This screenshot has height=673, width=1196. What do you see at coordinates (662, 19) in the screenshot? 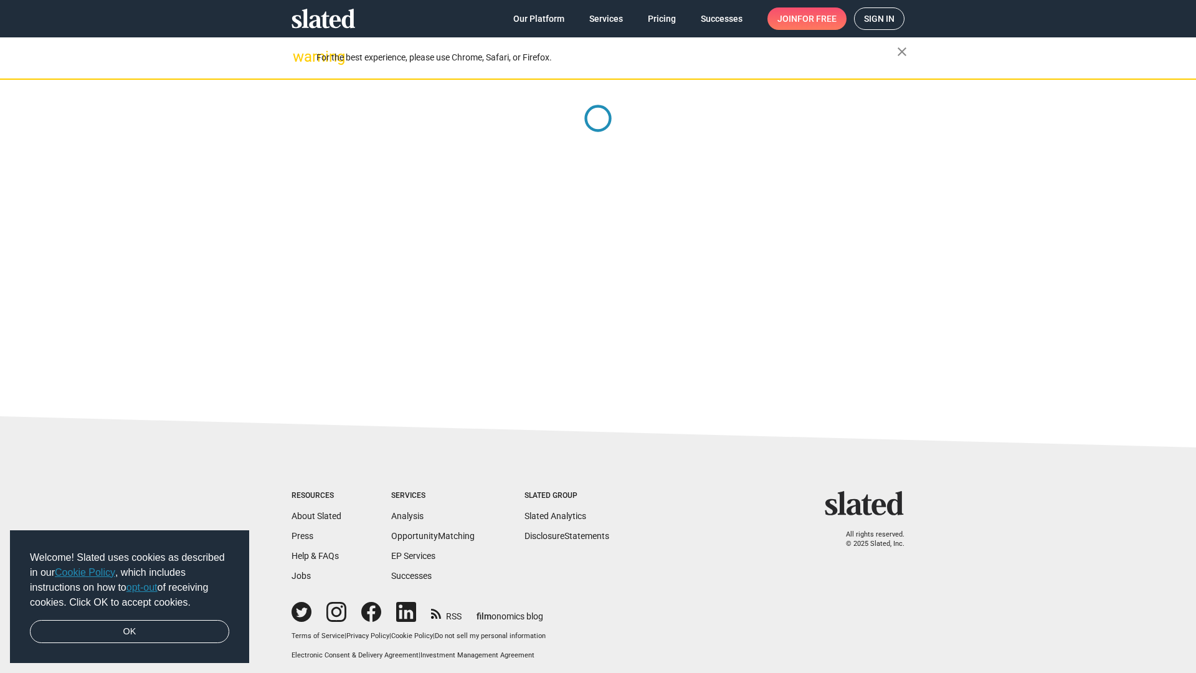
I see `span: Pricing` at bounding box center [662, 19].